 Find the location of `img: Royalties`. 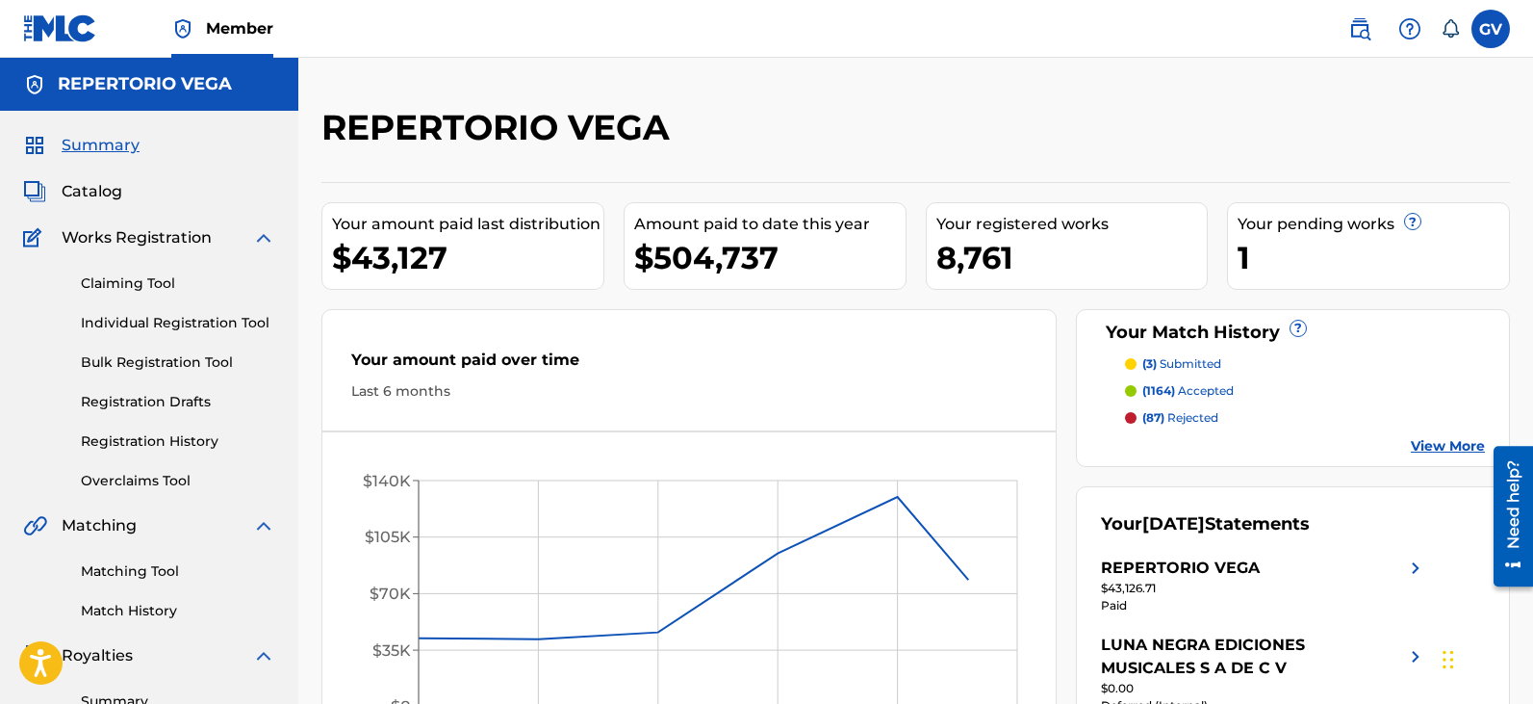

img: Royalties is located at coordinates (35, 655).